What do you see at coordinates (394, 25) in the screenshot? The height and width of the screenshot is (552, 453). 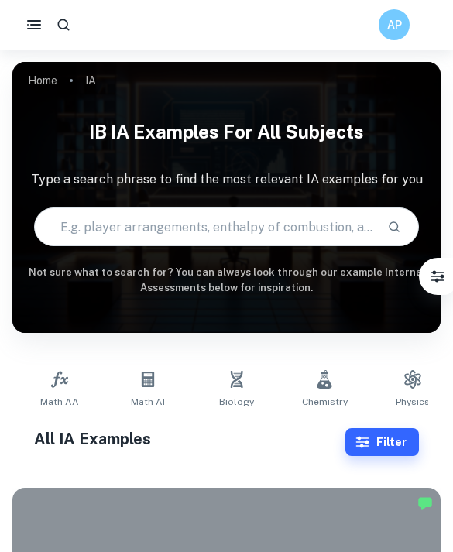 I see `button: AP` at bounding box center [394, 25].